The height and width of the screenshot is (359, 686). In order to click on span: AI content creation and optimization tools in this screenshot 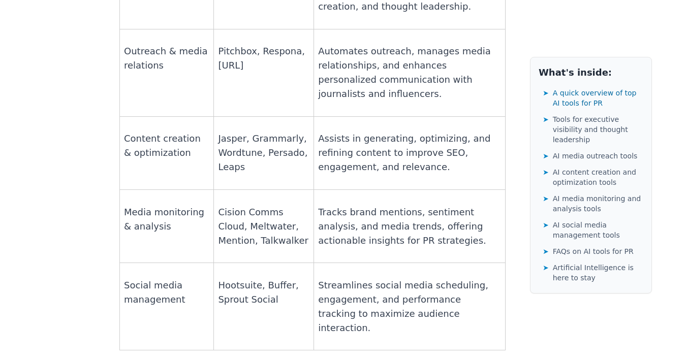, I will do `click(598, 177)`.